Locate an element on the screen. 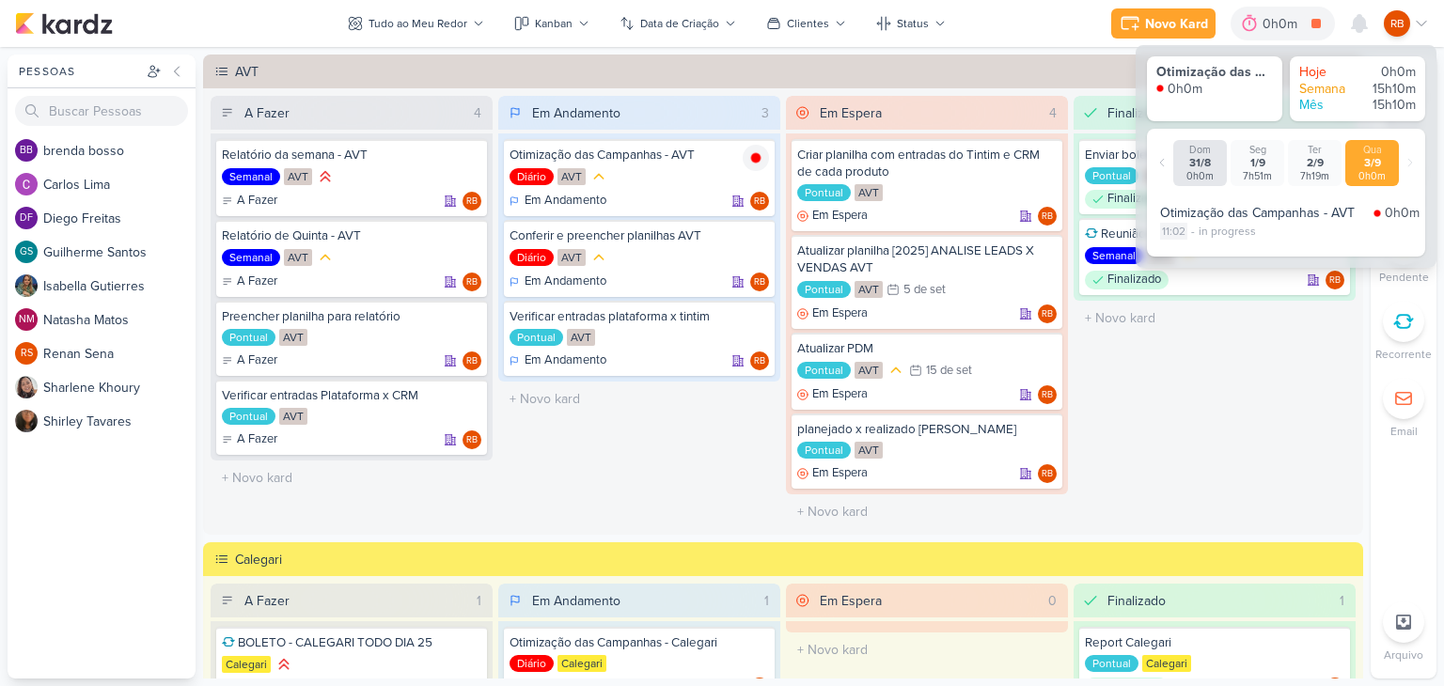  div: Qua is located at coordinates (1372, 150).